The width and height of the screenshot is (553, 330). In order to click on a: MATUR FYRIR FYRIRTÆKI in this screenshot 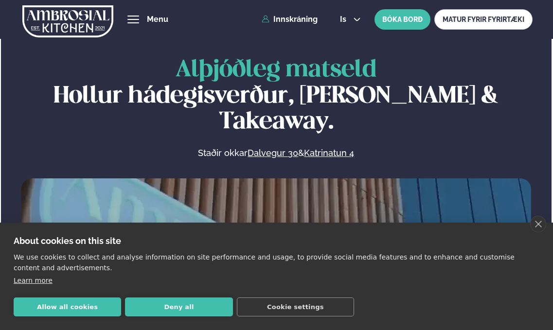, I will do `click(483, 19)`.